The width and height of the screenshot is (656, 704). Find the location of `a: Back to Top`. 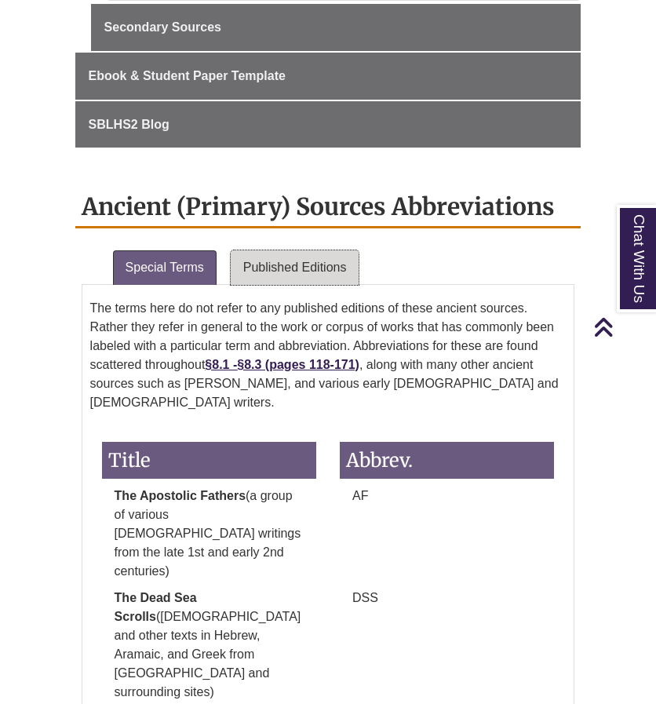

a: Back to Top is located at coordinates (622, 327).